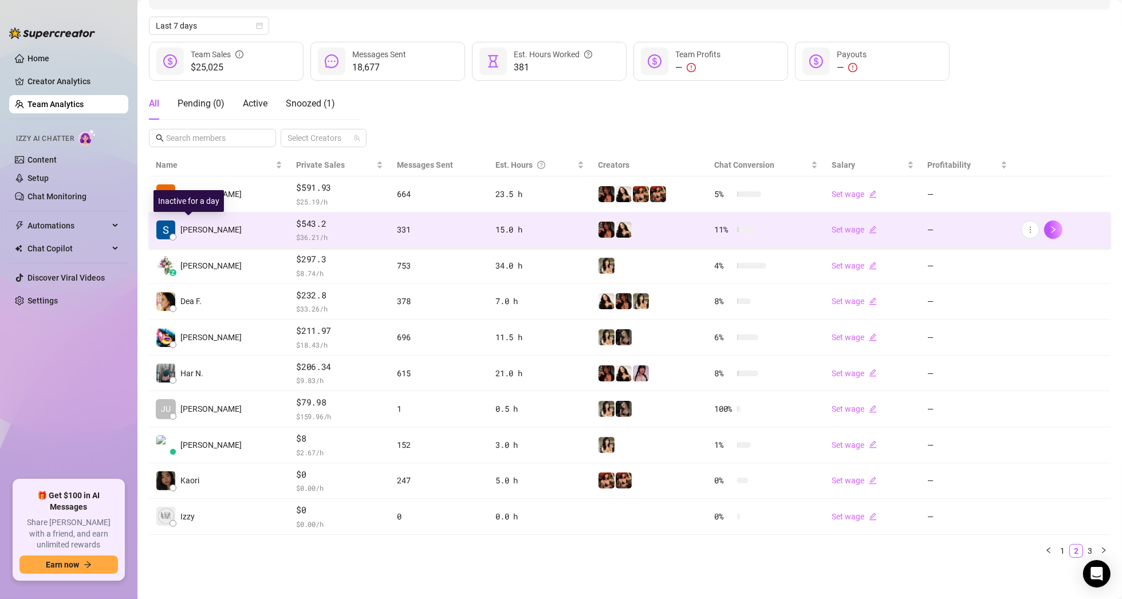 This screenshot has width=1122, height=599. What do you see at coordinates (68, 226) in the screenshot?
I see `span: Automations` at bounding box center [68, 226].